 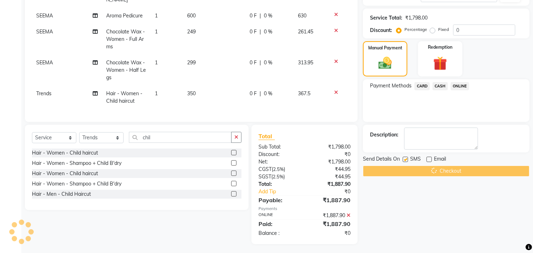 What do you see at coordinates (124, 97) in the screenshot?
I see `span: Hair - Women - Child haircut` at bounding box center [124, 97].